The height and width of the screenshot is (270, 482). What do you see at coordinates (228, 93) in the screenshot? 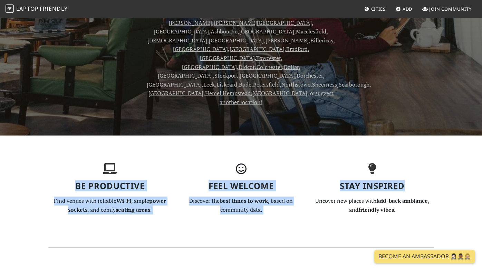
I see `a: Hemel Hempstead` at bounding box center [228, 93].